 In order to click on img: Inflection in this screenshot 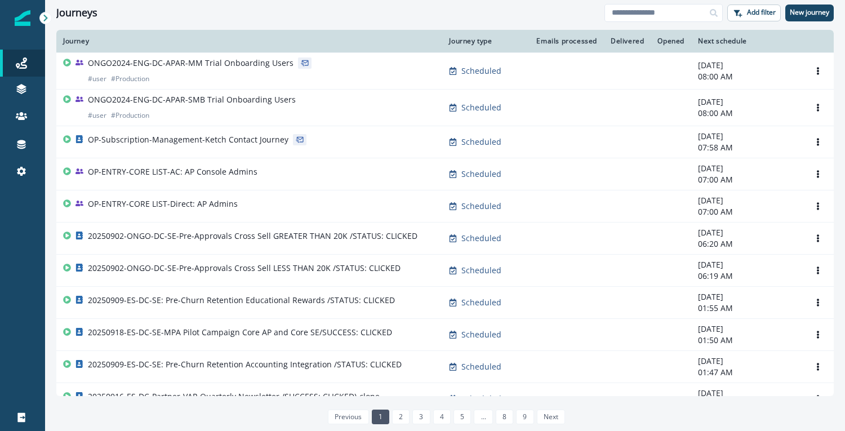, I will do `click(23, 18)`.